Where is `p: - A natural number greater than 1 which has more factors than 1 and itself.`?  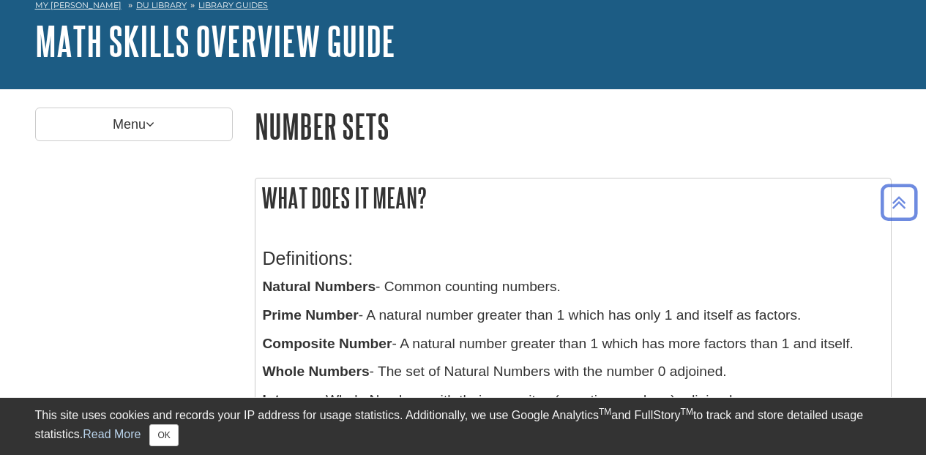
p: - A natural number greater than 1 which has more factors than 1 and itself. is located at coordinates (573, 344).